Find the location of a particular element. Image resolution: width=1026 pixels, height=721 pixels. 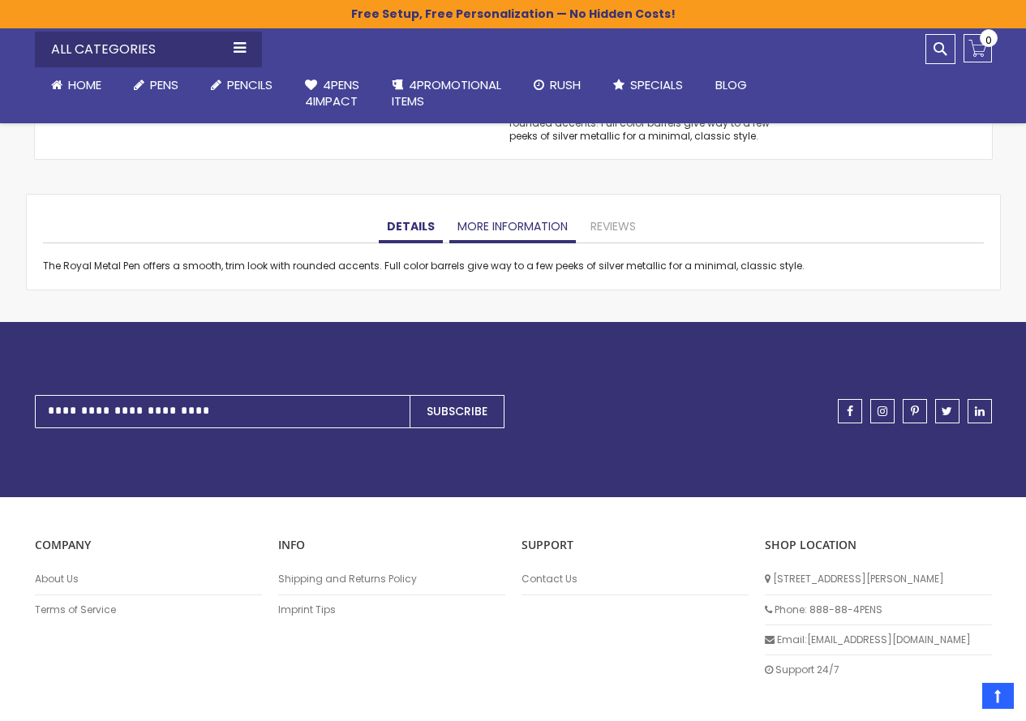

button: Subscribe is located at coordinates (456, 411).